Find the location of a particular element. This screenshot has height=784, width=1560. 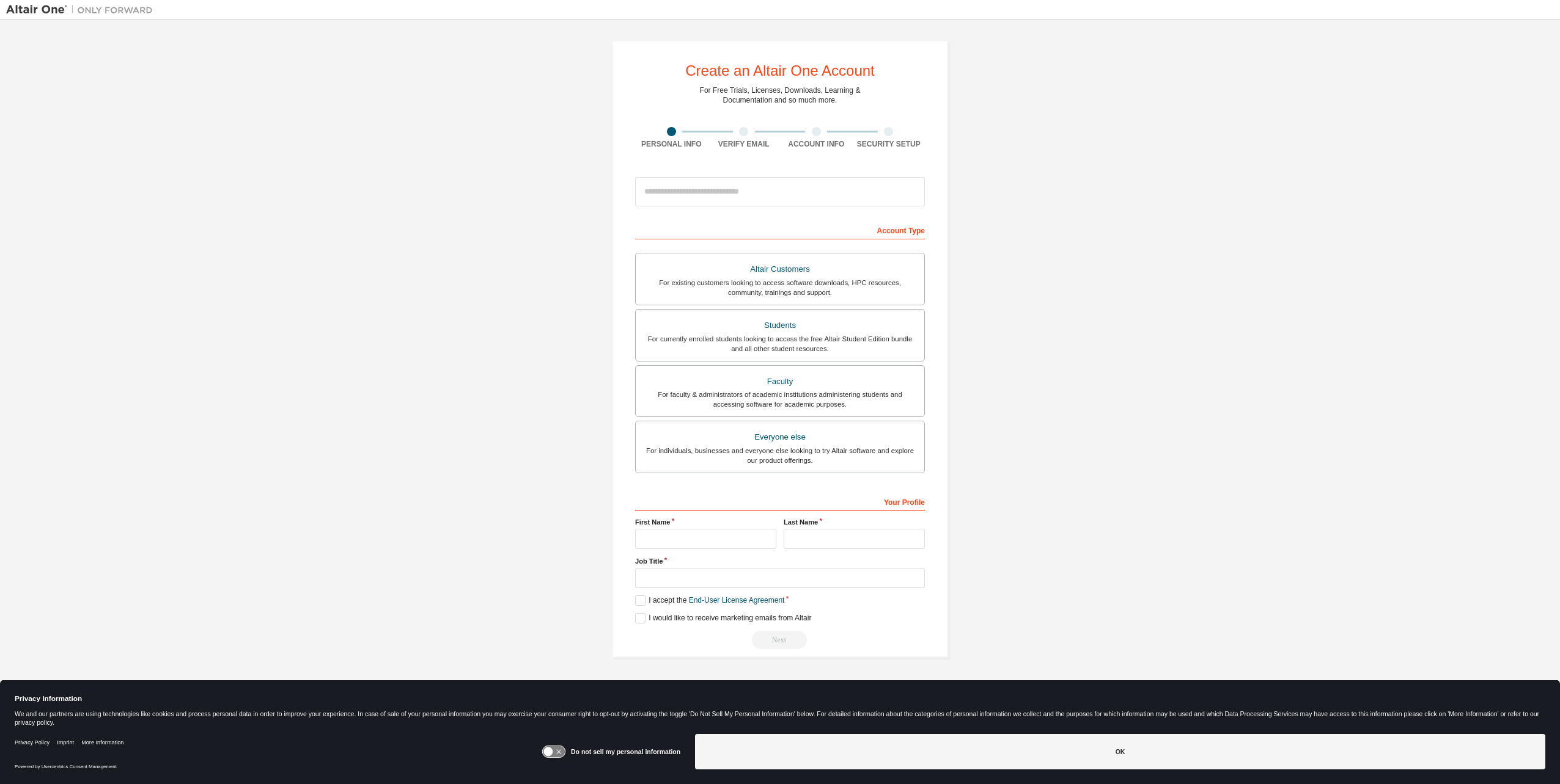

div: Faculty is located at coordinates (780, 382).